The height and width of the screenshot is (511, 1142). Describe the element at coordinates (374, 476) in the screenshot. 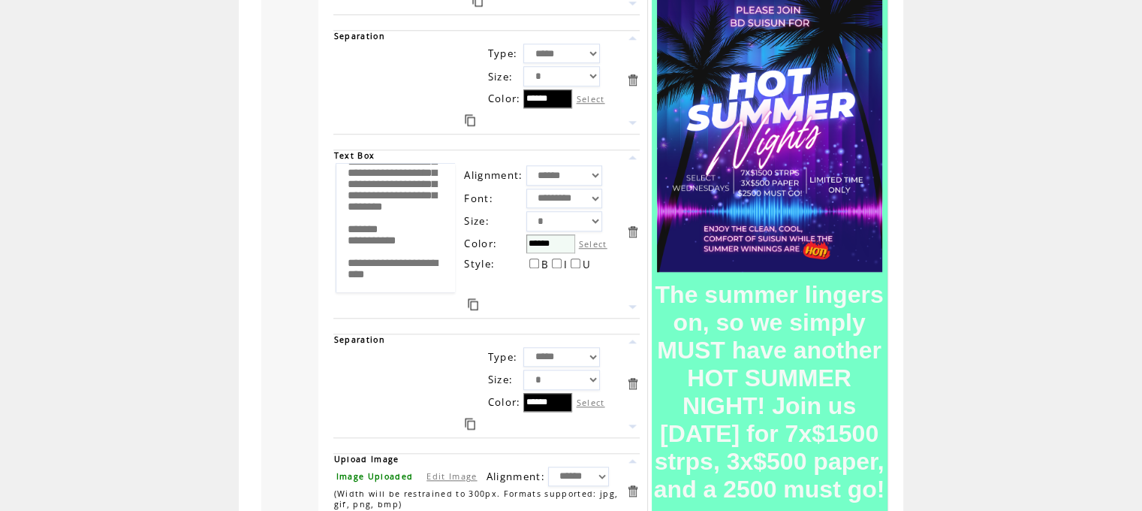

I see `span: Image Uploaded` at that location.